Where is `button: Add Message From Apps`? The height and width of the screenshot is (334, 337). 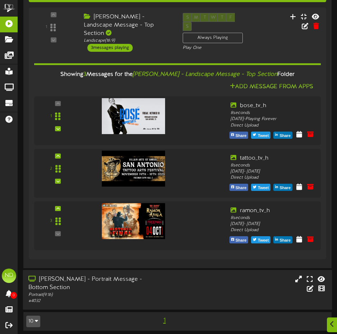
button: Add Message From Apps is located at coordinates (271, 87).